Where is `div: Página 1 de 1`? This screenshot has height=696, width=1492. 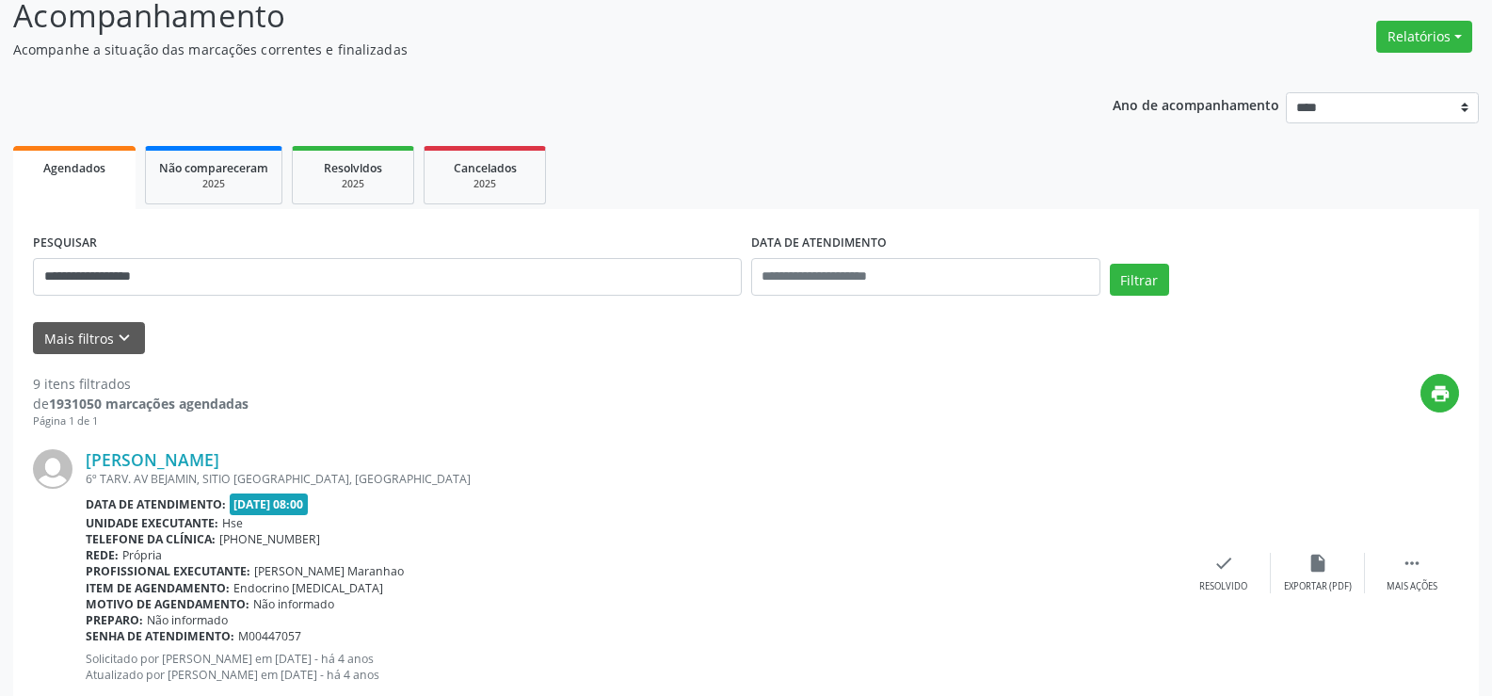 div: Página 1 de 1 is located at coordinates (140, 421).